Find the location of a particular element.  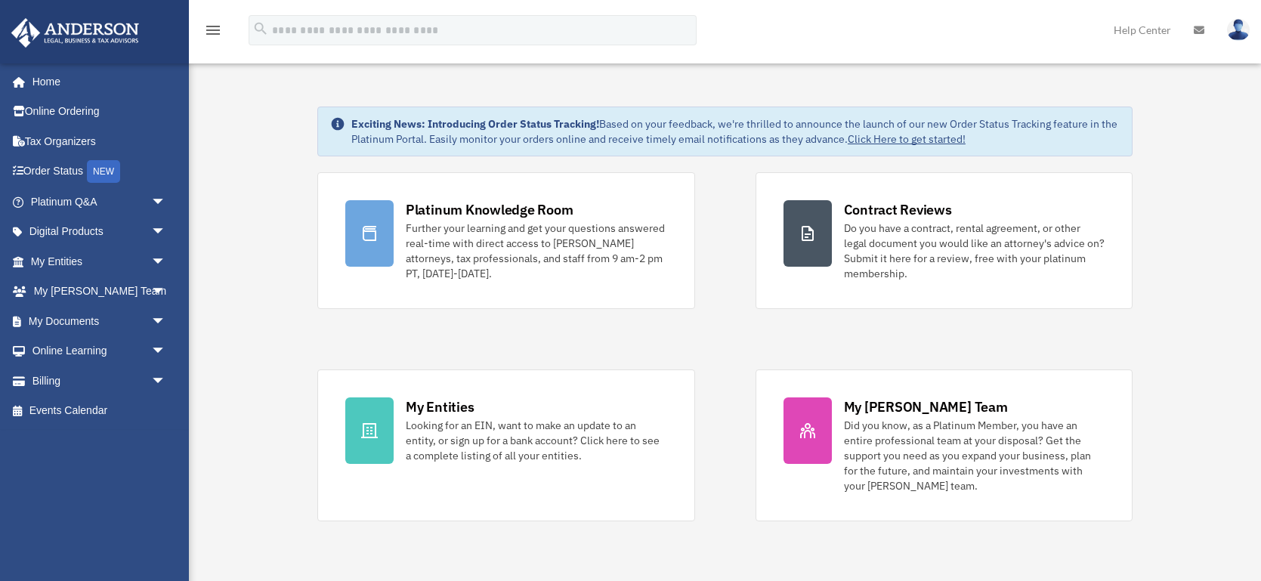

div: Contract Reviews is located at coordinates (898, 209).